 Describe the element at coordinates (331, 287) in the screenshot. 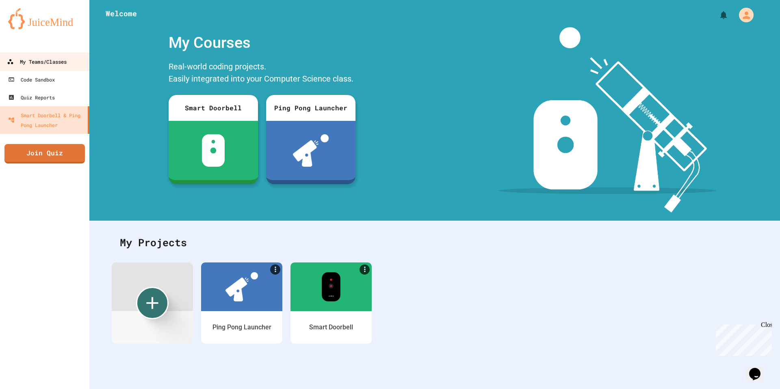

I see `img: sdb-real-colors.png` at that location.